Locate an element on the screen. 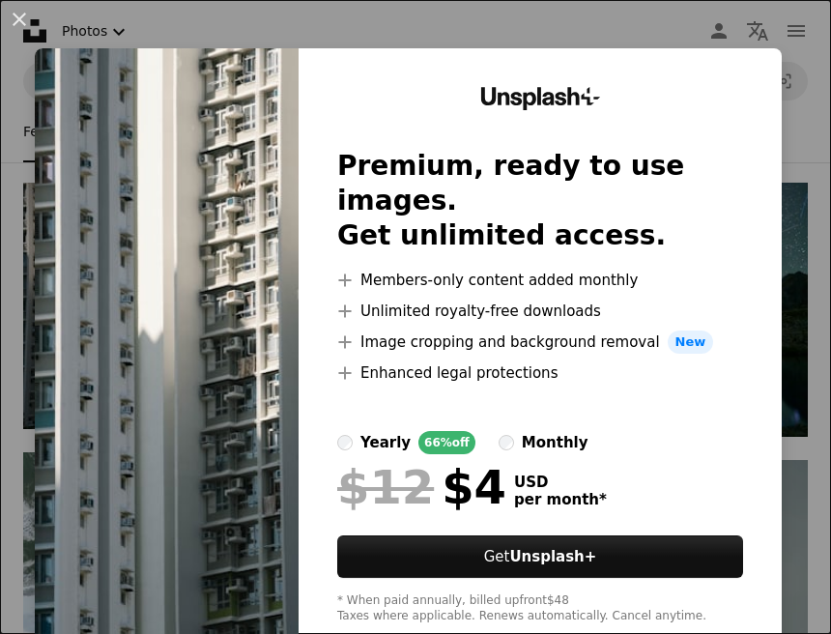 The height and width of the screenshot is (634, 831). li: Enhanced legal protections is located at coordinates (540, 373).